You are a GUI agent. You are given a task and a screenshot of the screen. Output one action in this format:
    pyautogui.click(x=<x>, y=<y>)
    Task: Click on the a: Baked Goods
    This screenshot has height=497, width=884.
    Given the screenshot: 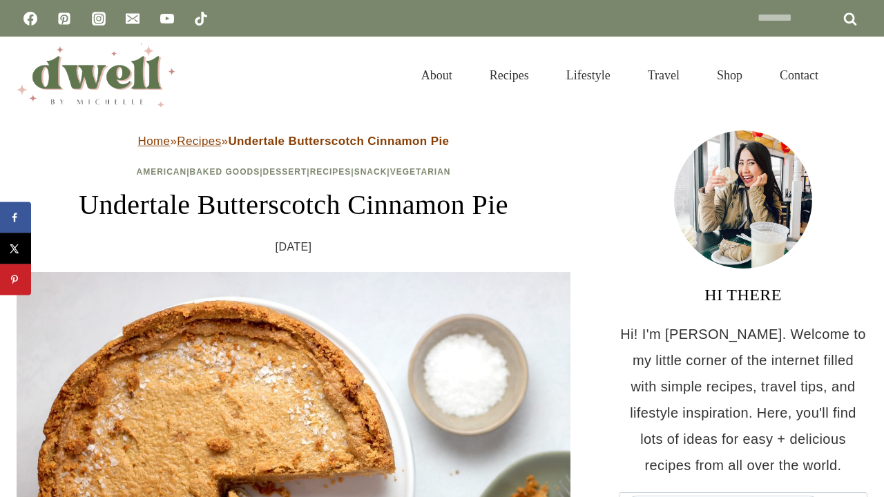 What is the action you would take?
    pyautogui.click(x=225, y=172)
    